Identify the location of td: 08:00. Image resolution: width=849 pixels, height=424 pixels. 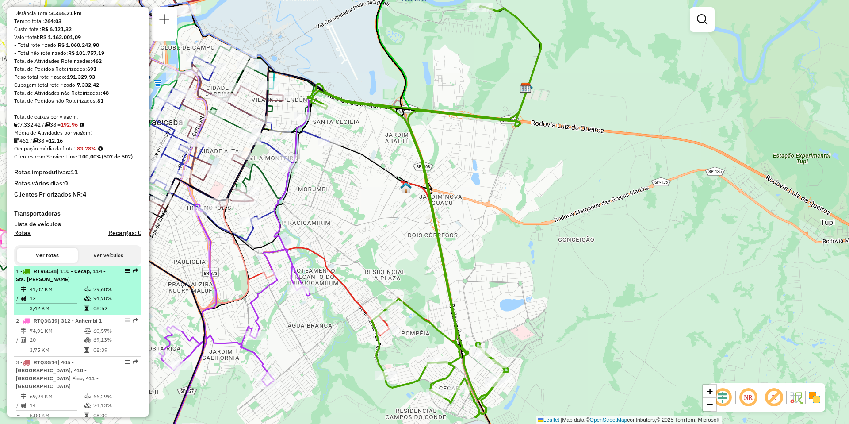
(115, 415).